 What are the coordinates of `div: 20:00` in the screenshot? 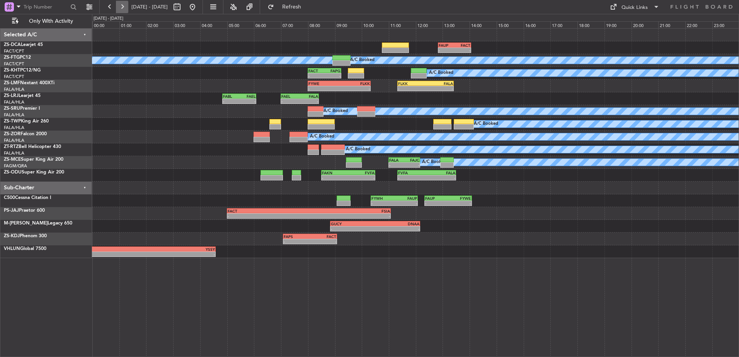 It's located at (645, 25).